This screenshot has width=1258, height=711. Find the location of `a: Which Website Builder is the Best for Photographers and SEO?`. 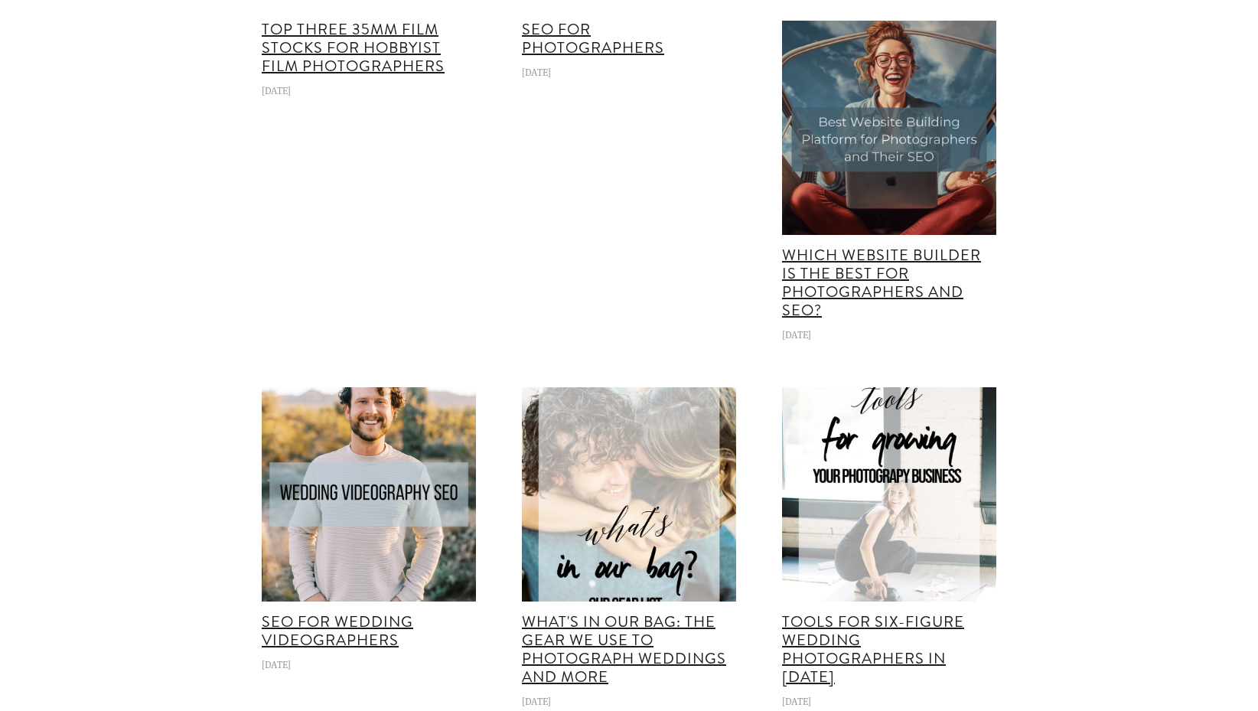

a: Which Website Builder is the Best for Photographers and SEO? is located at coordinates (882, 282).